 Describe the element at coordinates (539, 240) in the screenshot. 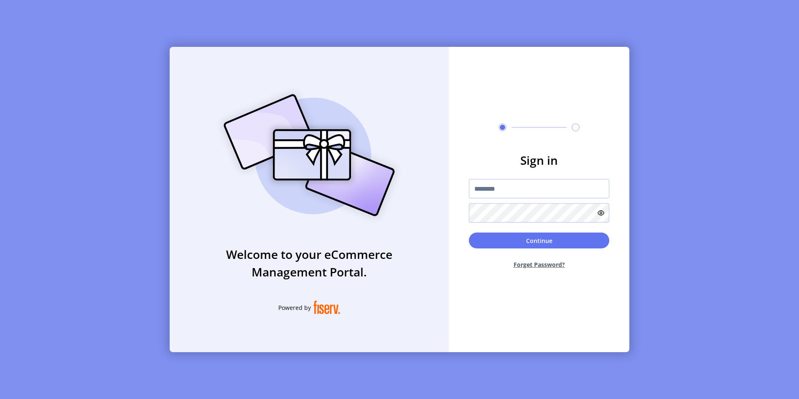

I see `button: Continue` at that location.